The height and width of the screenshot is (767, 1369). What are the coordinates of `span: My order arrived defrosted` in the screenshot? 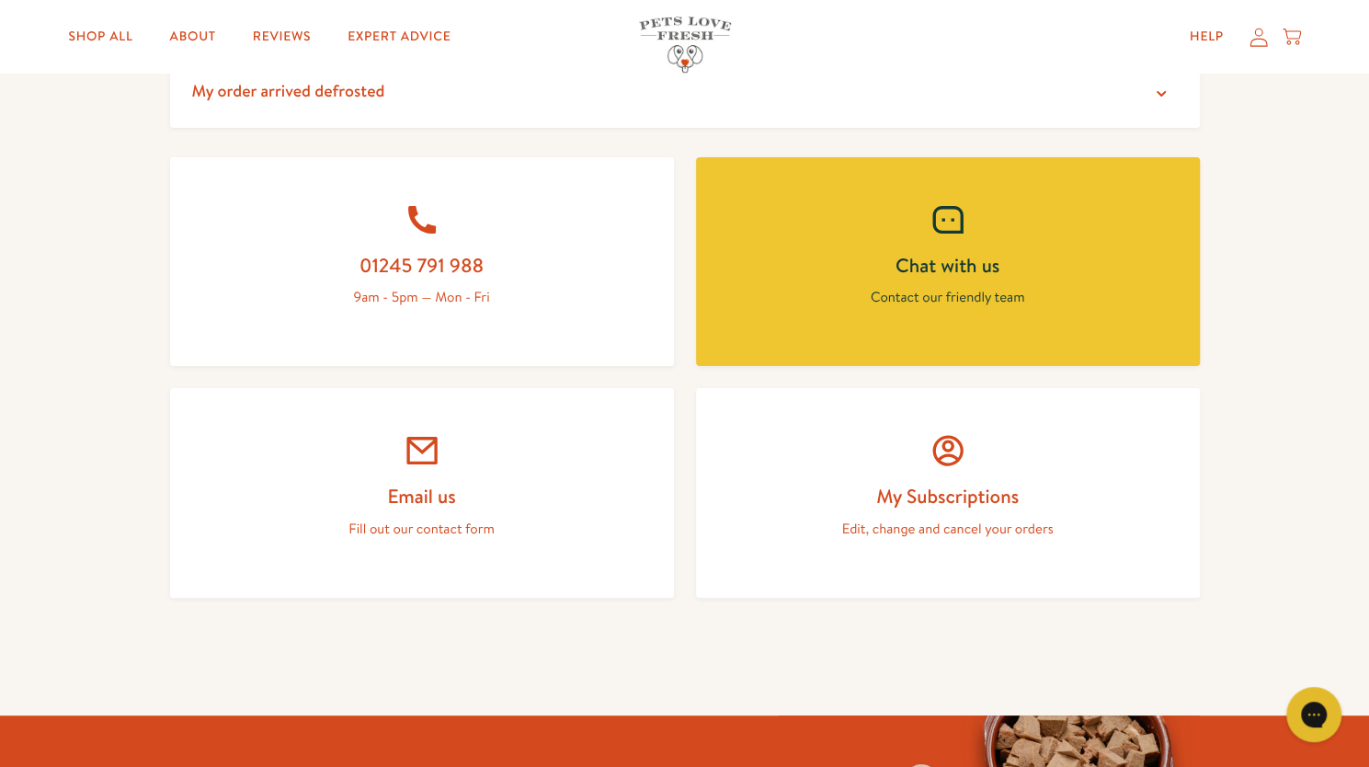 It's located at (289, 90).